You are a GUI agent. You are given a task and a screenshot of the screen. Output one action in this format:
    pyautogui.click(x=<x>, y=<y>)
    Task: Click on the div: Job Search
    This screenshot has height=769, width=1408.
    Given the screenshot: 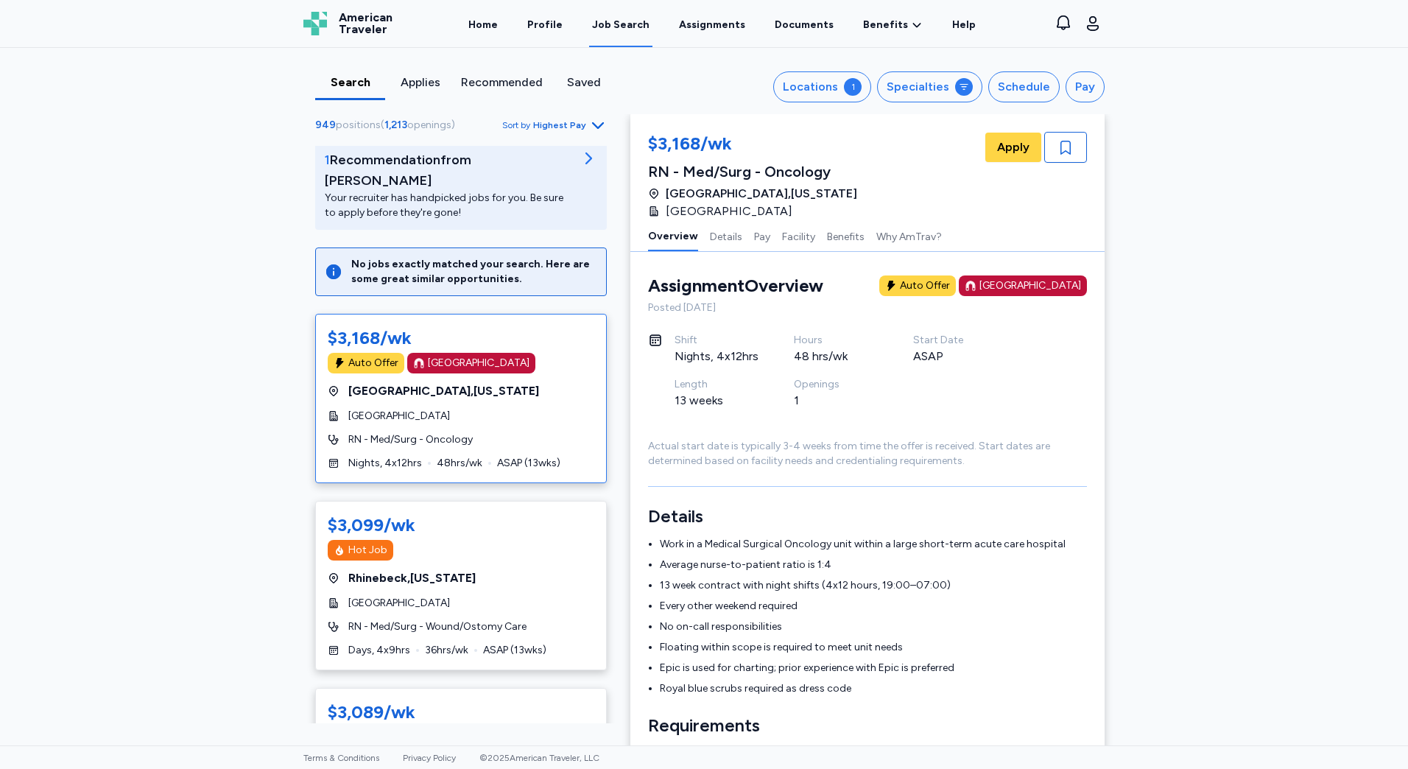 What is the action you would take?
    pyautogui.click(x=621, y=25)
    